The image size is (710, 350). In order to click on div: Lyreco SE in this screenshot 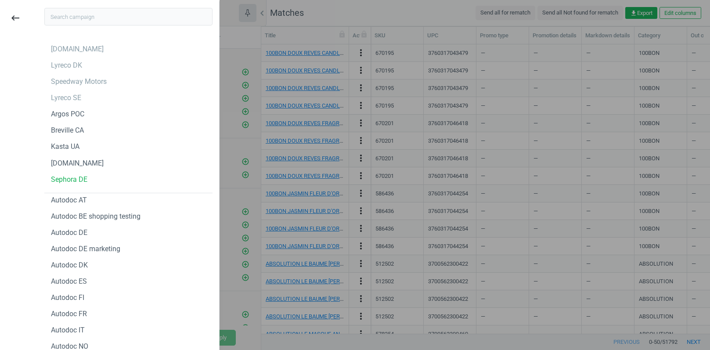, I will do `click(66, 98)`.